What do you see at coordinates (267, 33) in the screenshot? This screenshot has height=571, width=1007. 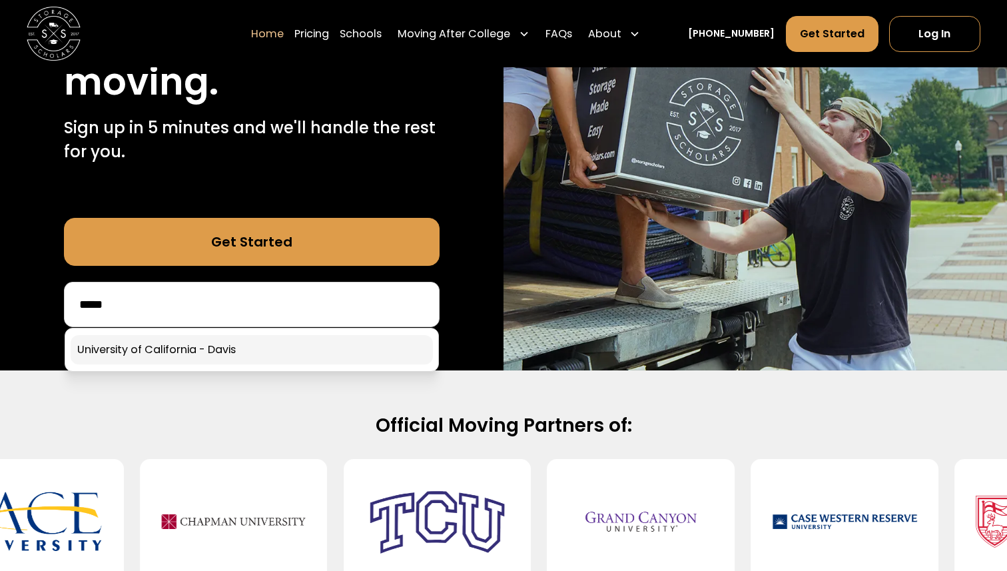 I see `a: Home` at bounding box center [267, 33].